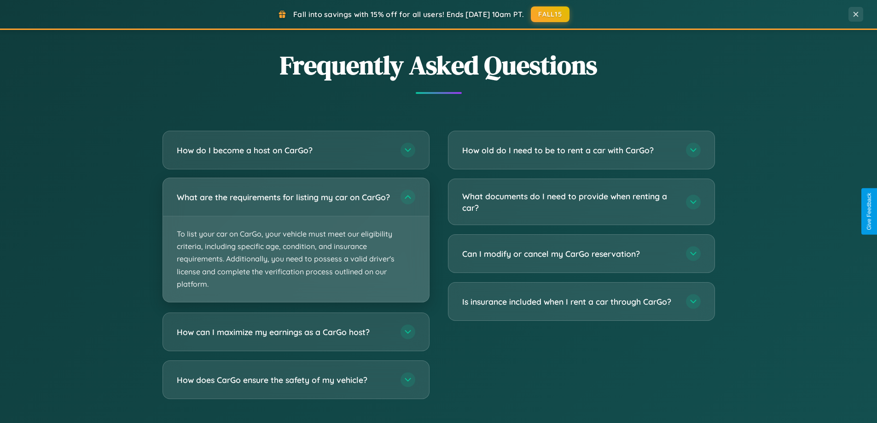 The image size is (877, 423). Describe the element at coordinates (296, 259) in the screenshot. I see `p: To list your car on CarGo, your vehicle must meet our eligibility criteria, including specific ag...` at that location.